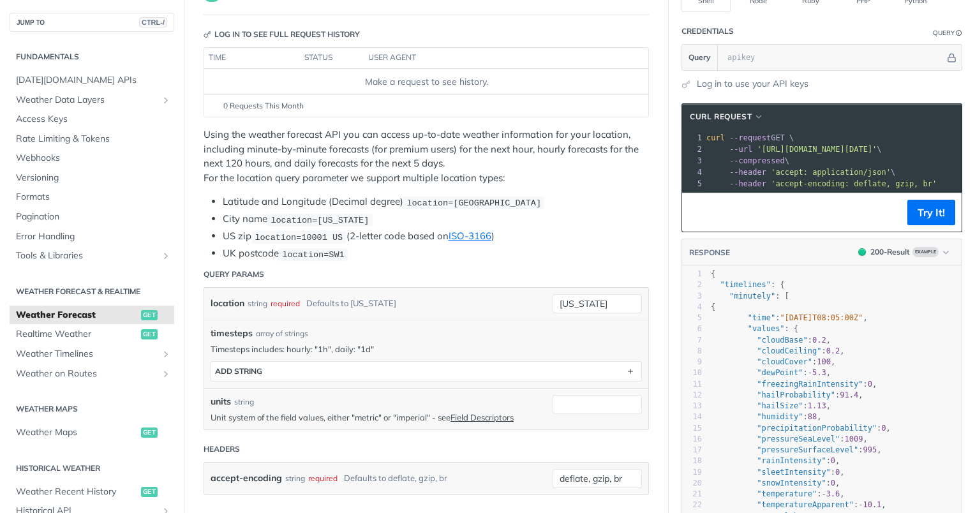 This screenshot has height=513, width=975. Describe the element at coordinates (810, 384) in the screenshot. I see `span: "freezingRainIntensity"` at that location.